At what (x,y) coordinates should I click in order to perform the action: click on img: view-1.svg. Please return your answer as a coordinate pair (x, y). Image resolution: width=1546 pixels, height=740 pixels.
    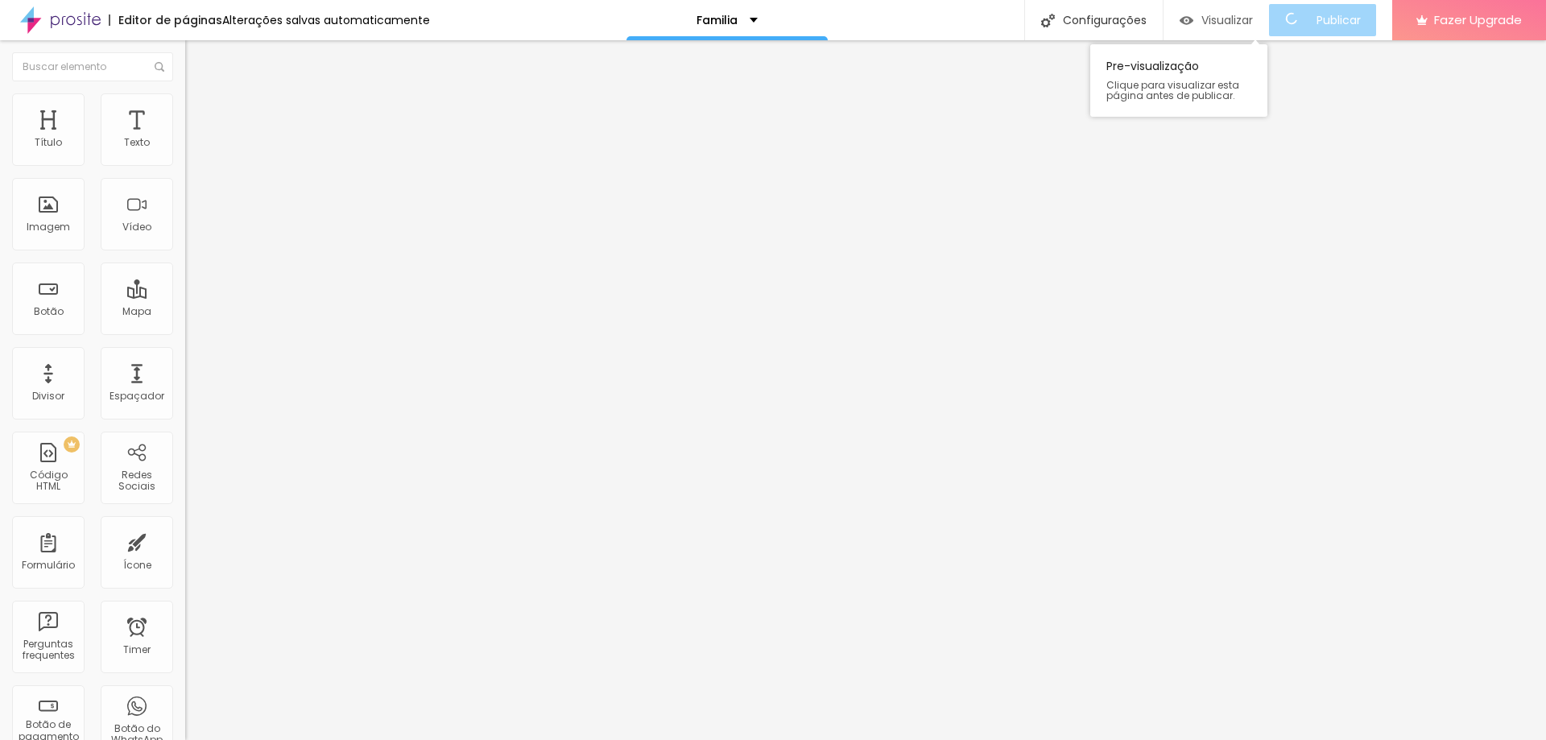
    Looking at the image, I should click on (1186, 20).